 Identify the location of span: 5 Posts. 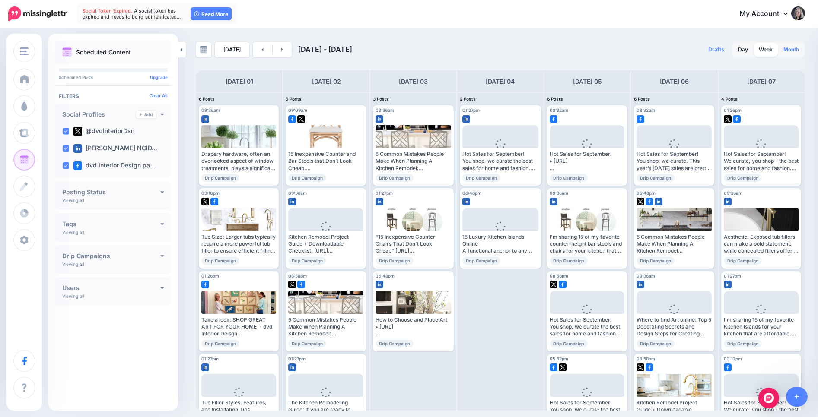
(293, 99).